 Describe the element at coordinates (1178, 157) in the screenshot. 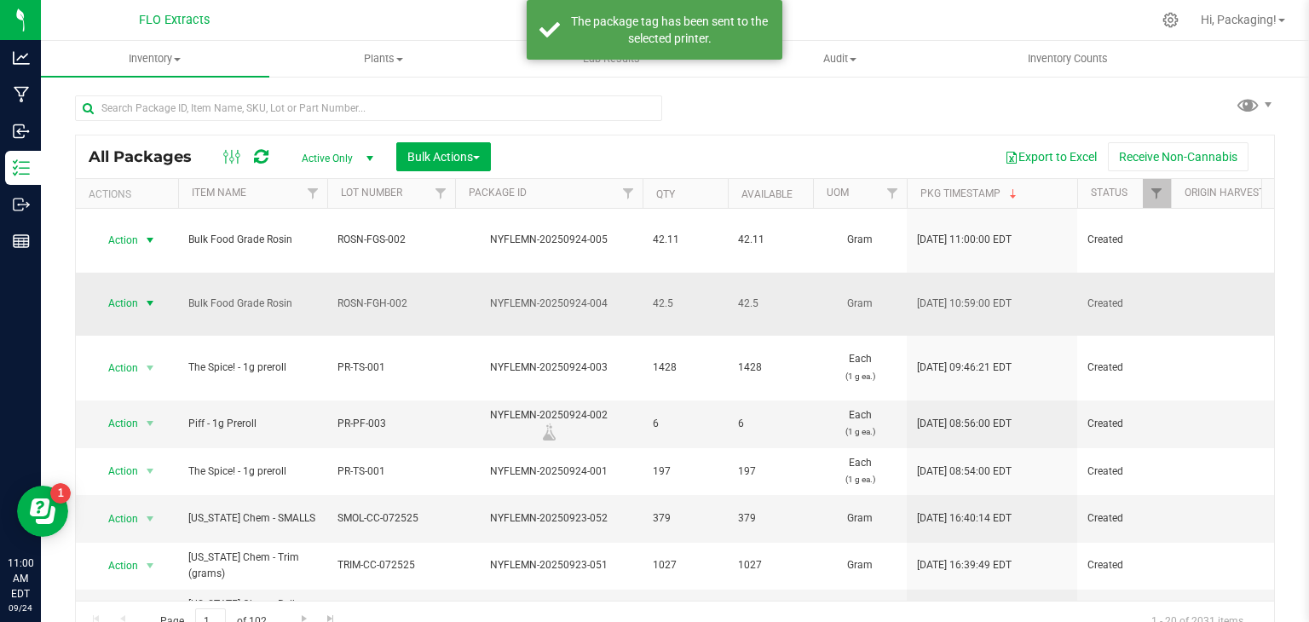

I see `button: Receive Non-Cannabis` at that location.